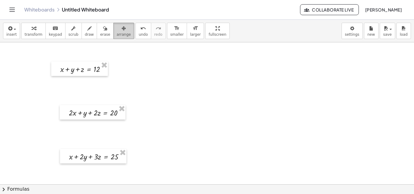  What do you see at coordinates (105, 35) in the screenshot?
I see `span: erase` at bounding box center [105, 35].